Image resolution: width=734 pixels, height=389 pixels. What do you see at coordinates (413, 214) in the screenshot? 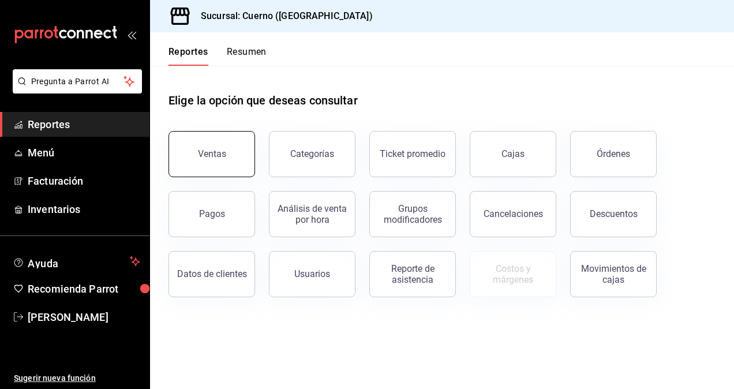
I see `button: Grupos modificadores` at bounding box center [413, 214].